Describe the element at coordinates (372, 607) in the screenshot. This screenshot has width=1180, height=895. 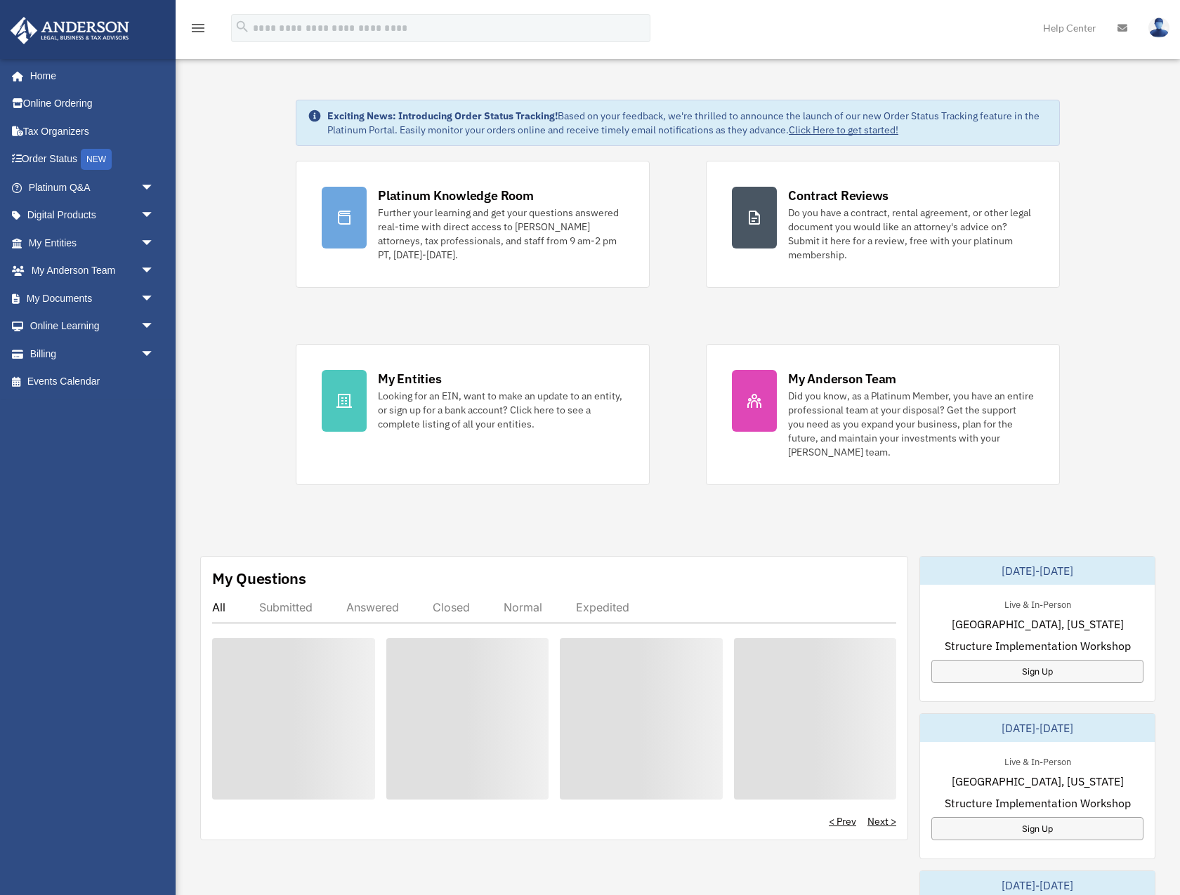
I see `div: Answered` at that location.